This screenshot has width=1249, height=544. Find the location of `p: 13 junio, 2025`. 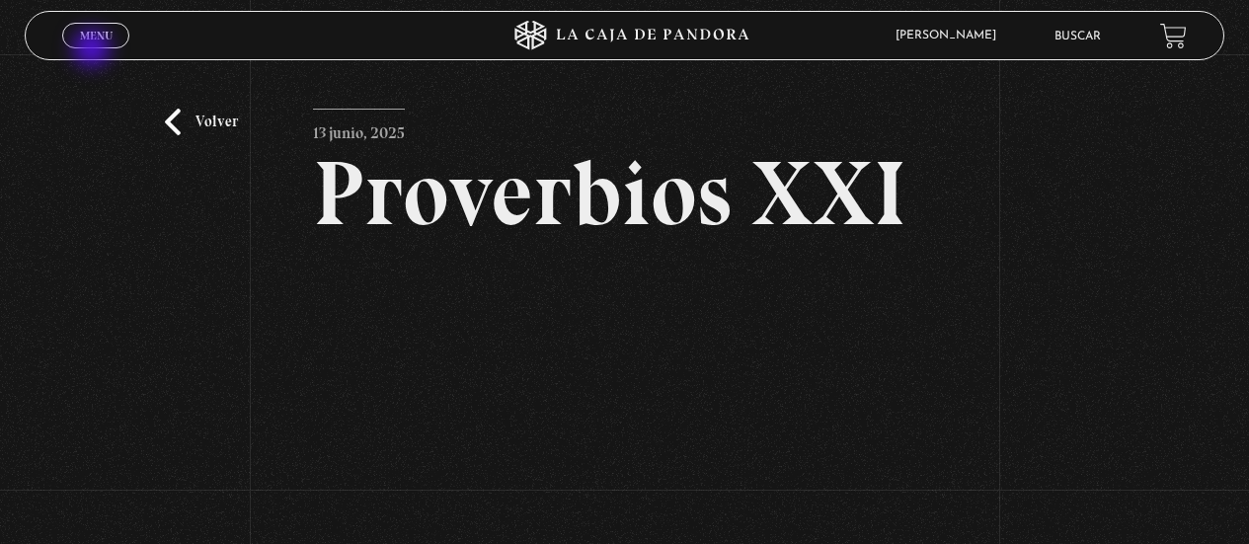

p: 13 junio, 2025 is located at coordinates (359, 128).